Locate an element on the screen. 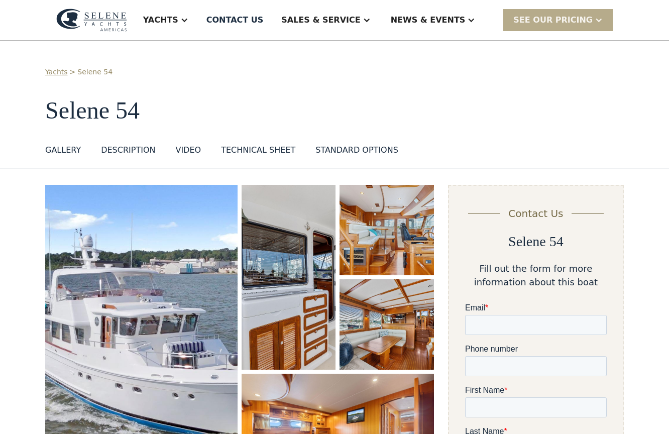 This screenshot has height=434, width=669. div: Fill out the form for more information about this boat is located at coordinates (536, 275).